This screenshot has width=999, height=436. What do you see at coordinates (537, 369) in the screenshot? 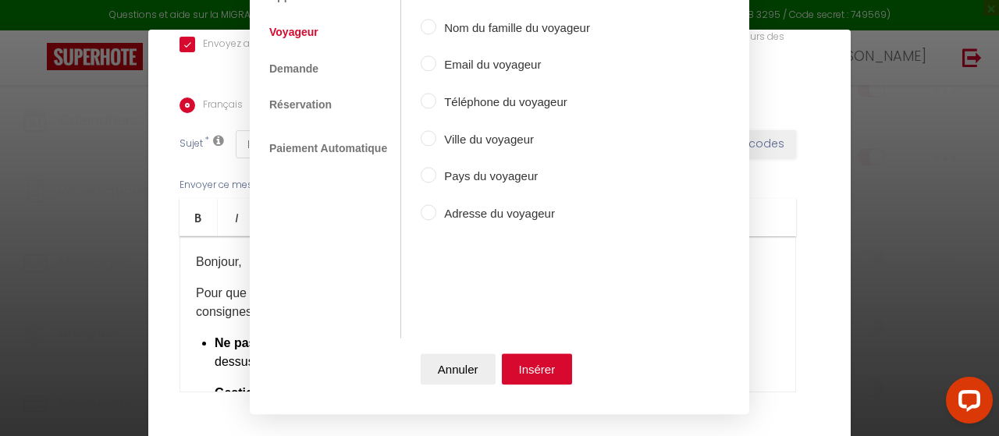
I see `button: Insérer` at bounding box center [537, 369].